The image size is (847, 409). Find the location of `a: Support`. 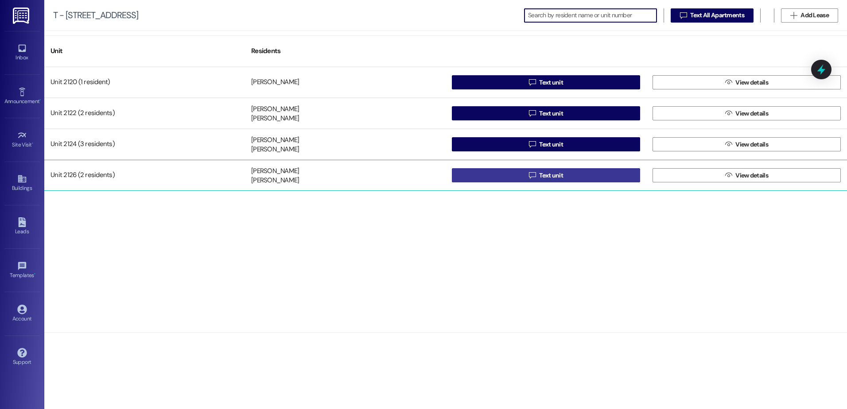

a: Support is located at coordinates (22, 358).